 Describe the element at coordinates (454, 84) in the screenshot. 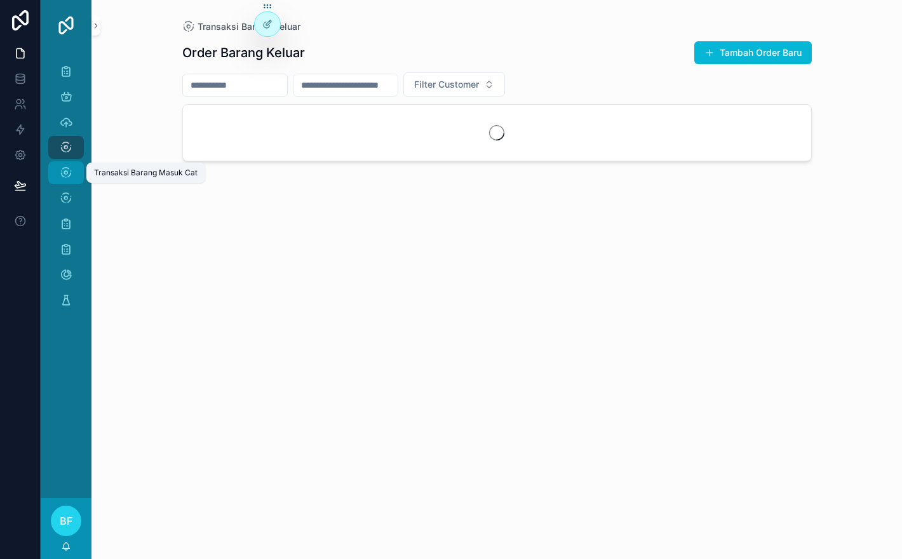

I see `button: Select Button` at that location.